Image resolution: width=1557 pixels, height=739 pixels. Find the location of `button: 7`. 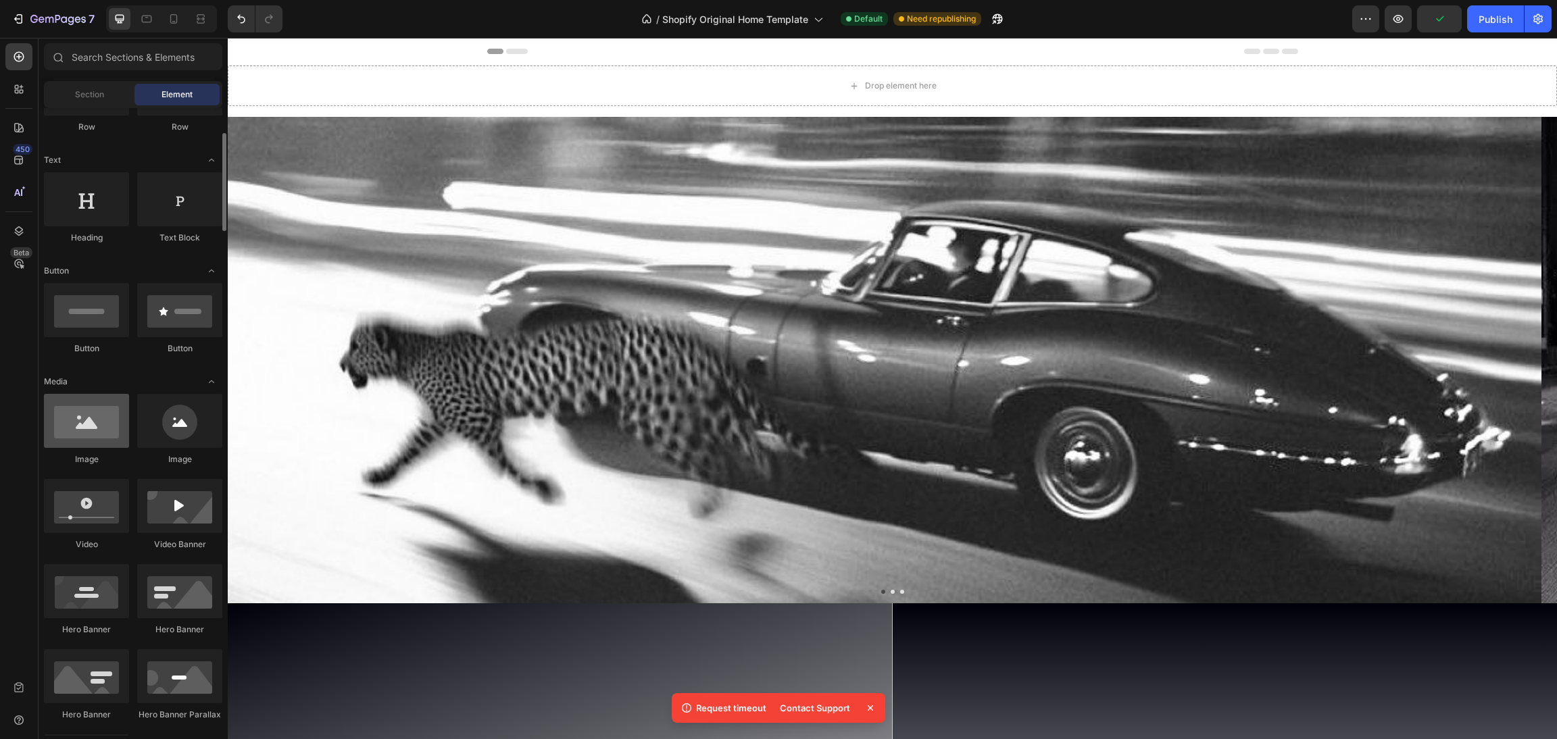

button: 7 is located at coordinates (53, 19).